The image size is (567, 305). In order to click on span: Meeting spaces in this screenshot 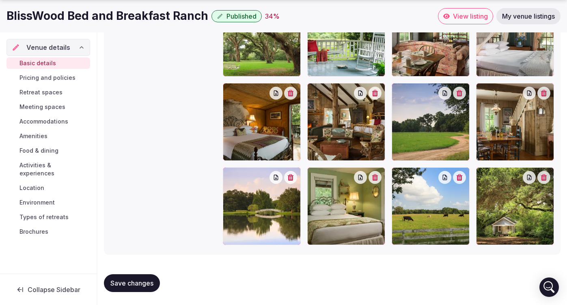, I will do `click(42, 107)`.